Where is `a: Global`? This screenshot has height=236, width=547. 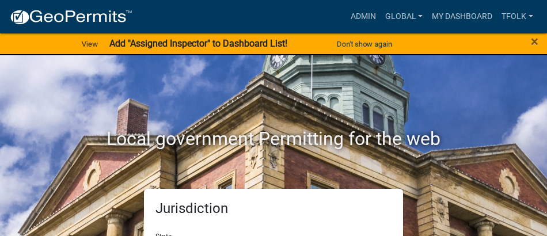
a: Global is located at coordinates (404, 17).